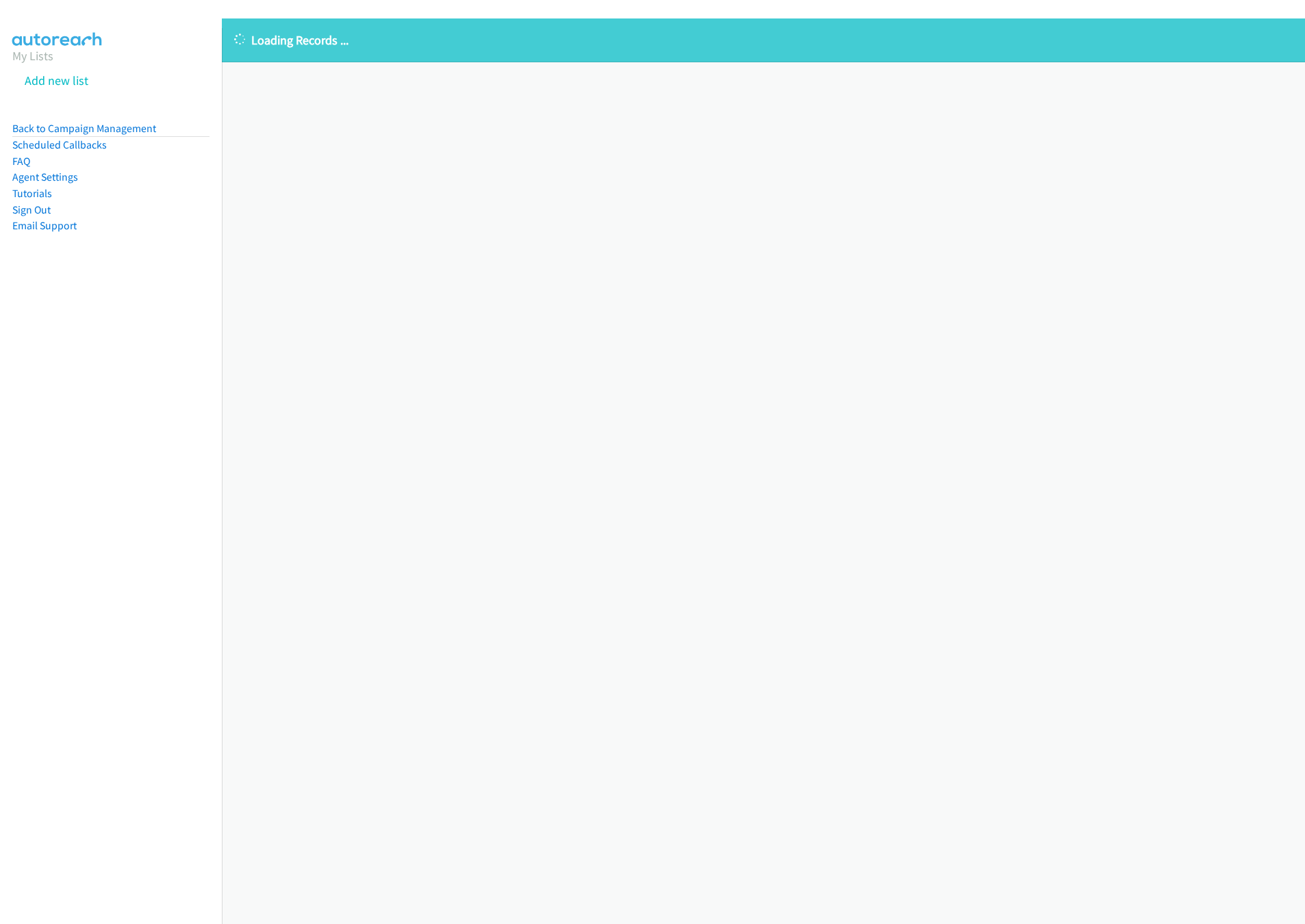 This screenshot has height=924, width=1305. What do you see at coordinates (21, 161) in the screenshot?
I see `a: FAQ` at bounding box center [21, 161].